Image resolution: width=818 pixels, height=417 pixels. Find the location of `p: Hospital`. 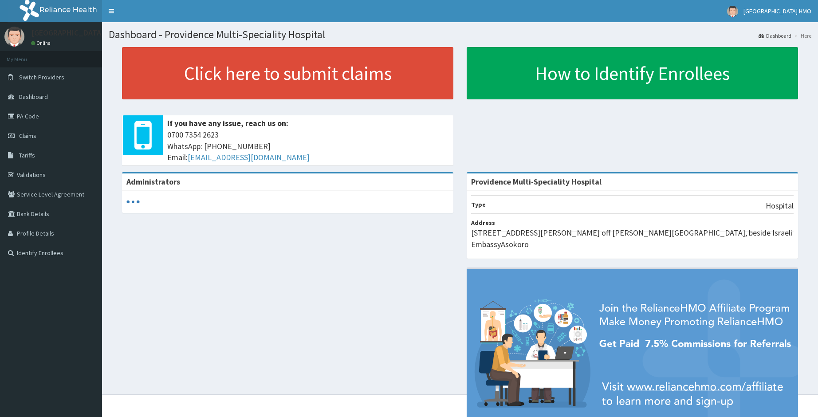

p: Hospital is located at coordinates (780, 206).